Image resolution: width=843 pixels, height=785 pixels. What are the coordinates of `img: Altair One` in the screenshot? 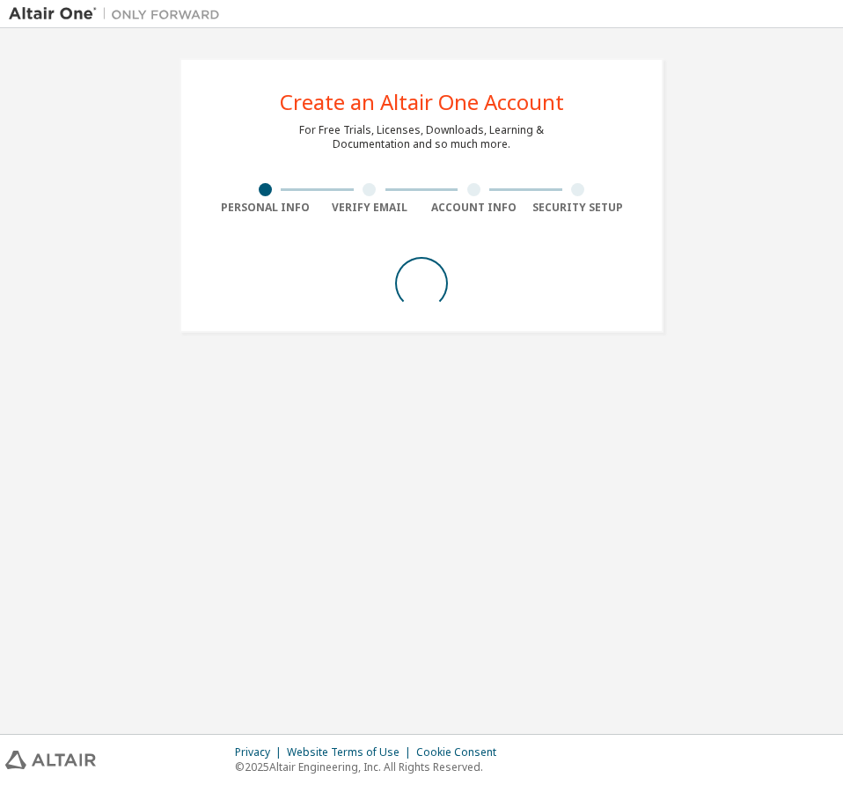 It's located at (119, 14).